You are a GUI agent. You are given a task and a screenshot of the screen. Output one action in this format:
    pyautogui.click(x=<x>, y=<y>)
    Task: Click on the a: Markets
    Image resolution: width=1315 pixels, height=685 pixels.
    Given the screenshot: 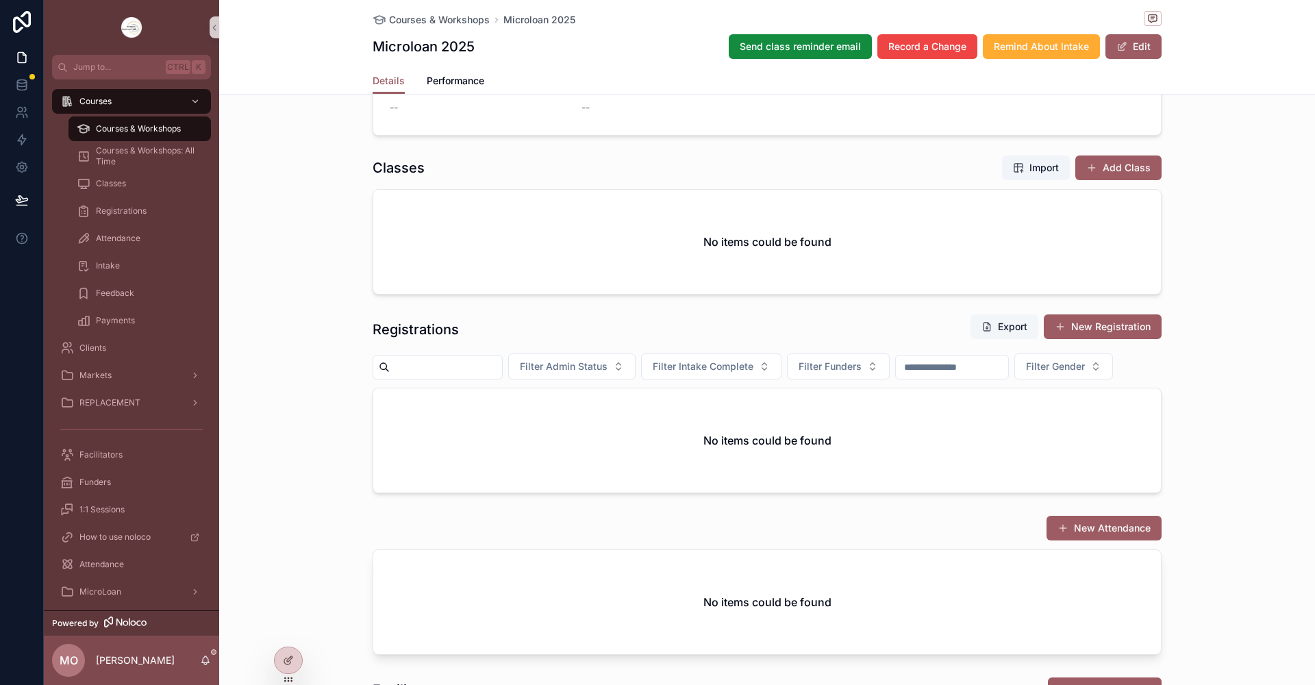 What is the action you would take?
    pyautogui.click(x=132, y=375)
    